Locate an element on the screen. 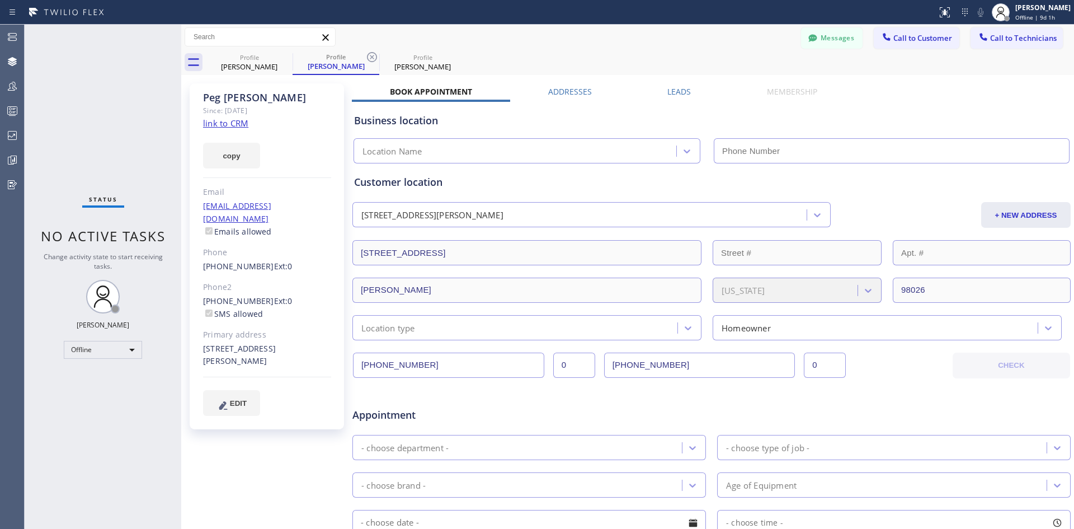 This screenshot has width=1074, height=529. div: - choose department - is located at coordinates (405, 447).